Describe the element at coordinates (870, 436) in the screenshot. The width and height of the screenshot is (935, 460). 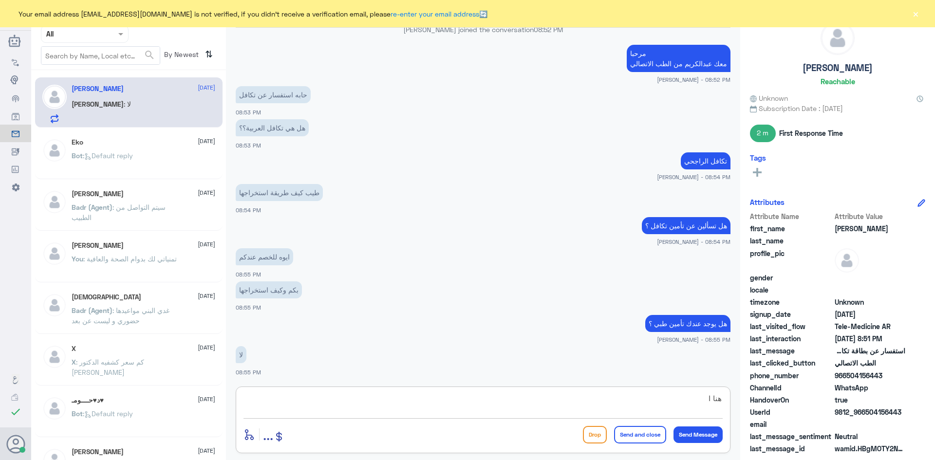
I see `span: 0` at that location.